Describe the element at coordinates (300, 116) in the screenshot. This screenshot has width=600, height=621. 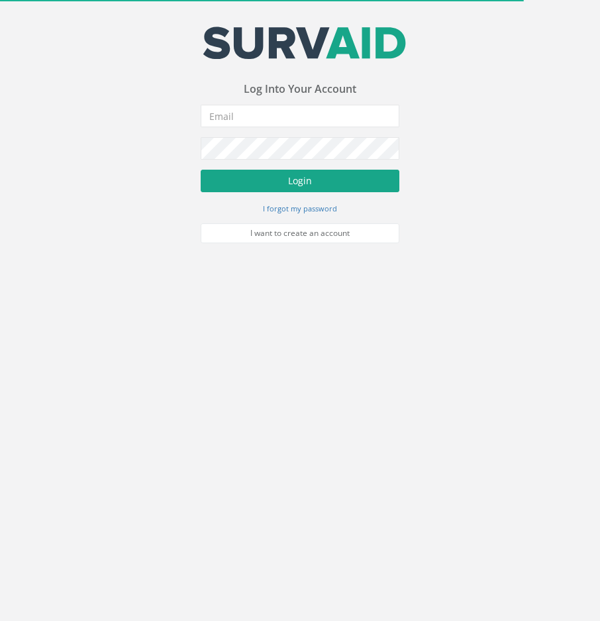
I see `input: Email` at that location.